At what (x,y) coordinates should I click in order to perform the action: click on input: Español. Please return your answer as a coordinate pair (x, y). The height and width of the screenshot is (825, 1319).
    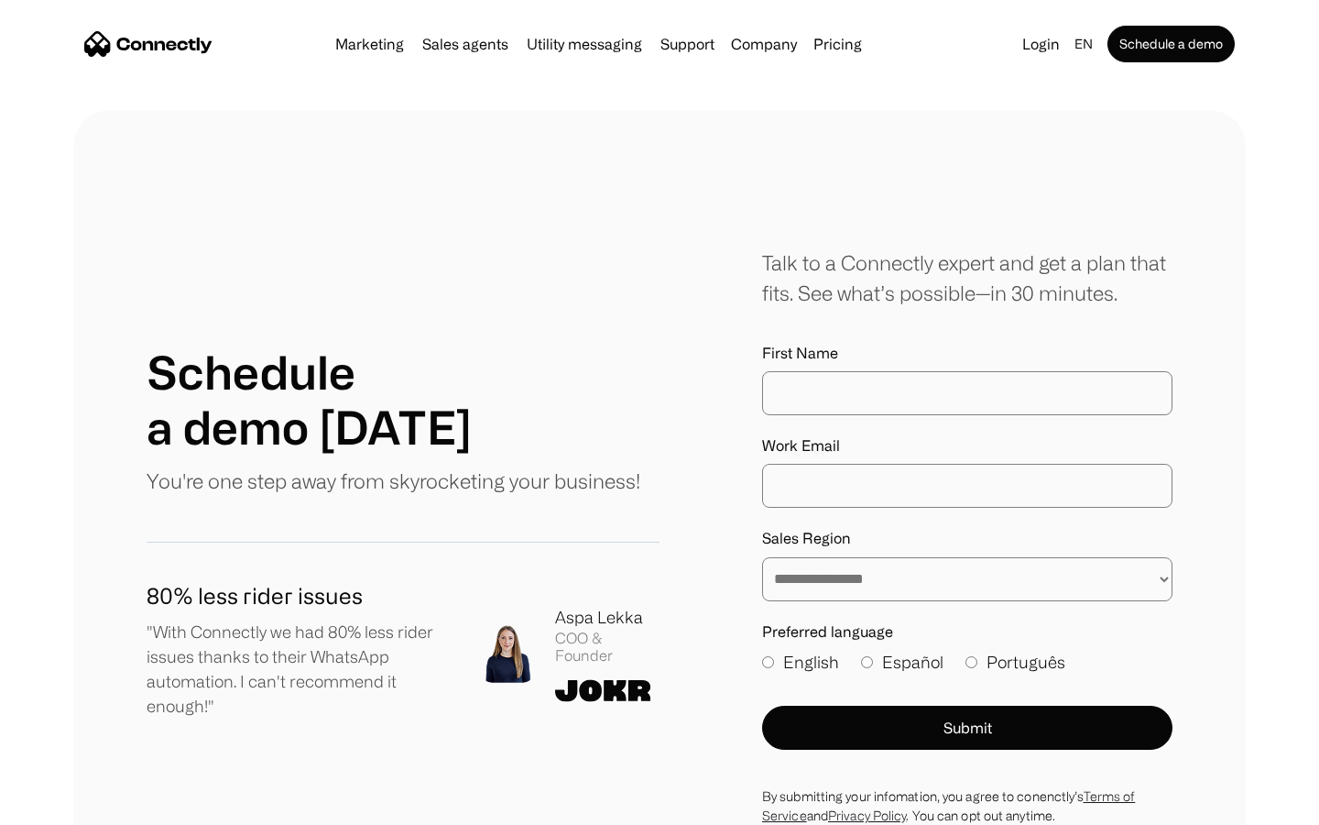
    Looking at the image, I should click on (867, 662).